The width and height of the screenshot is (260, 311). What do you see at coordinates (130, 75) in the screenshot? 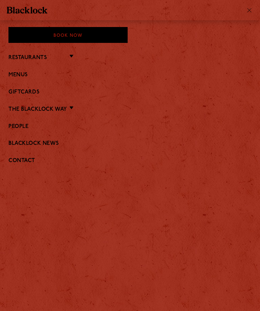
I see `a: Menus` at bounding box center [130, 75].